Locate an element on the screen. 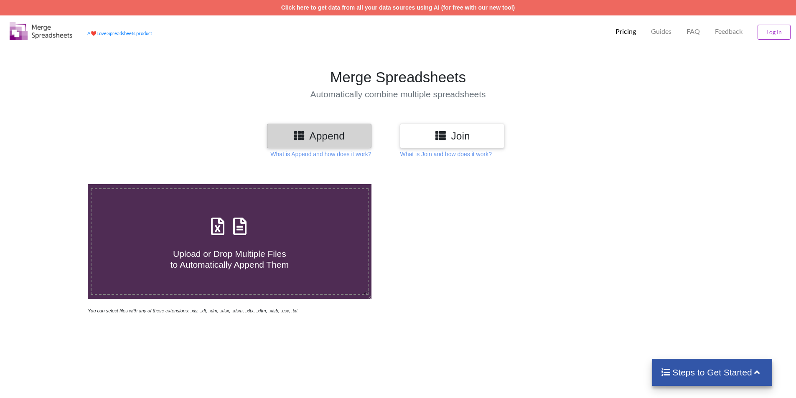 The height and width of the screenshot is (398, 796). p: What is Join and how does it work? is located at coordinates (445, 154).